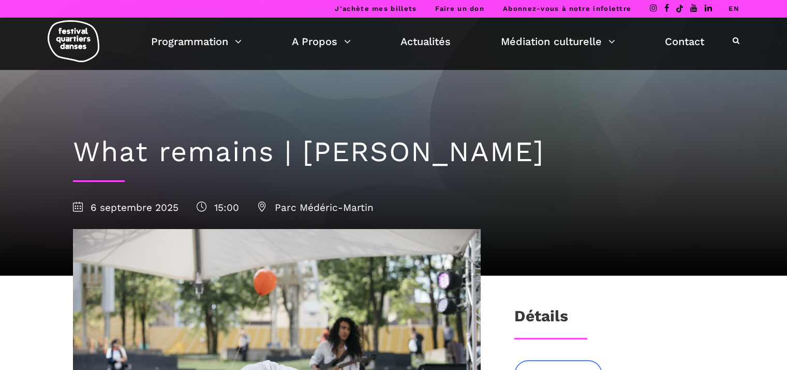 Image resolution: width=787 pixels, height=370 pixels. Describe the element at coordinates (734, 8) in the screenshot. I see `a: EN` at that location.